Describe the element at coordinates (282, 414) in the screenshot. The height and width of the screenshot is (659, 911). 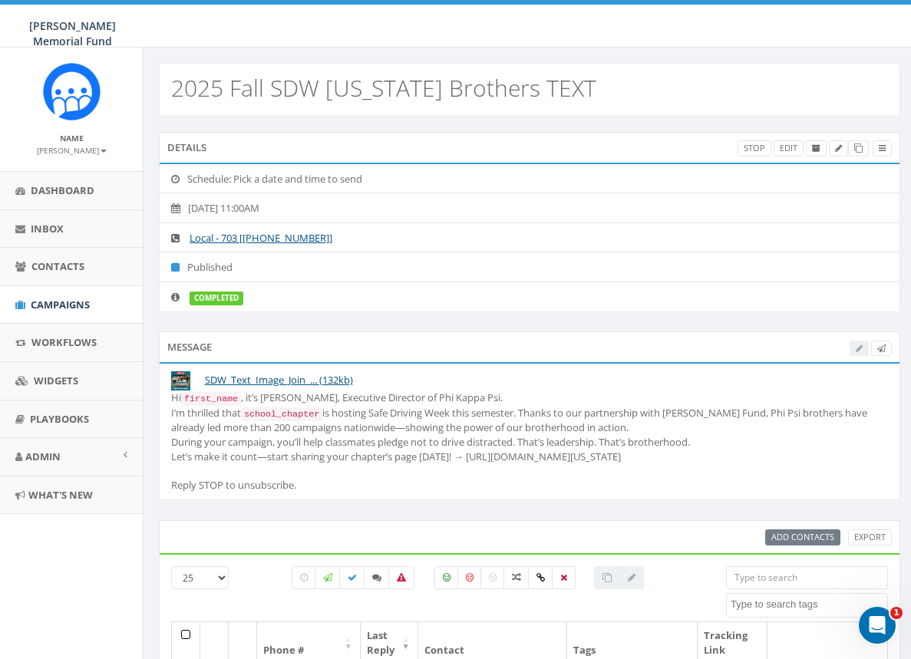
I see `code: school_chapter` at that location.